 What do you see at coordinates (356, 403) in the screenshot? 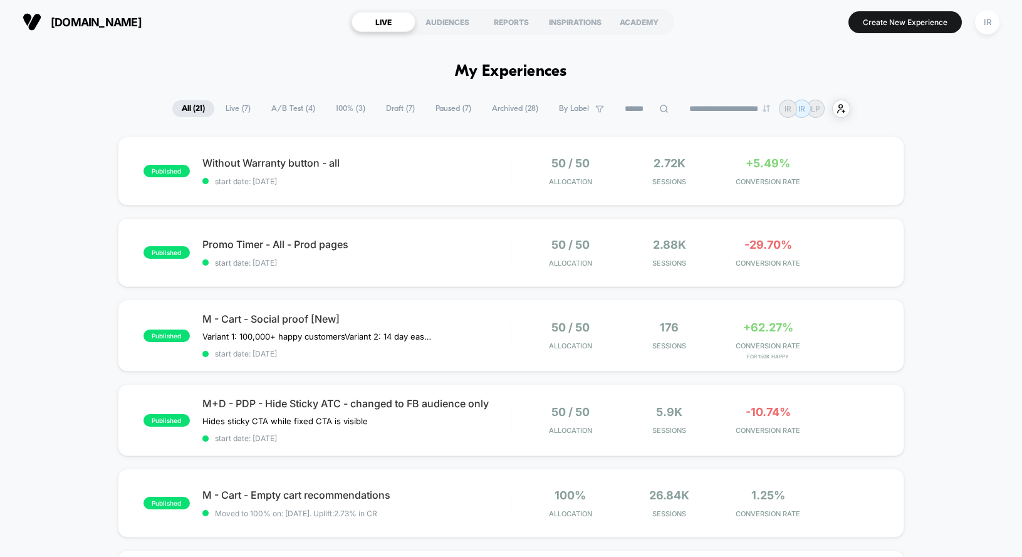
I see `span: M+D - PDP - Hide Sticky ATC - changed to FB audience only` at bounding box center [356, 403].